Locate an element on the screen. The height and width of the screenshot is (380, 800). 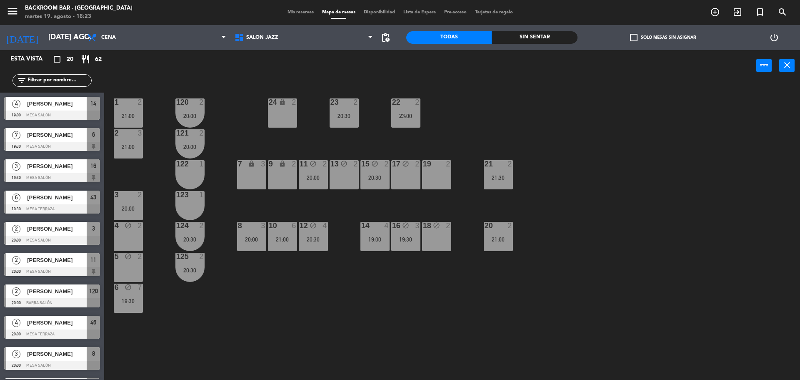
span: 3 is located at coordinates (93, 228).